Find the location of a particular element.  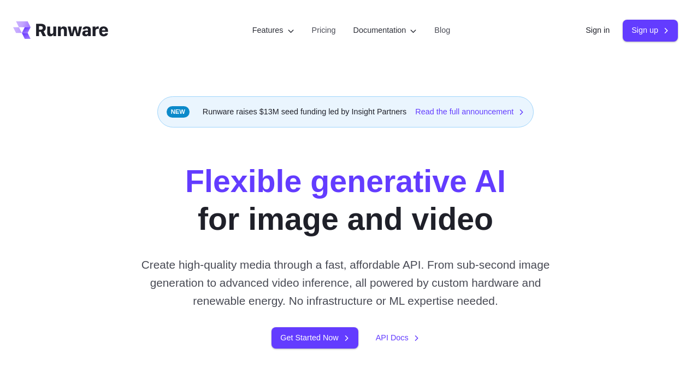

a: Go to / is located at coordinates (61, 30).